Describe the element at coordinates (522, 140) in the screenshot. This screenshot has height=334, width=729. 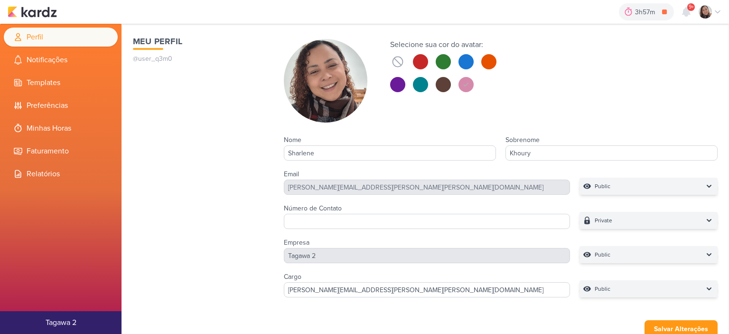
I see `label: Sobrenome` at that location.